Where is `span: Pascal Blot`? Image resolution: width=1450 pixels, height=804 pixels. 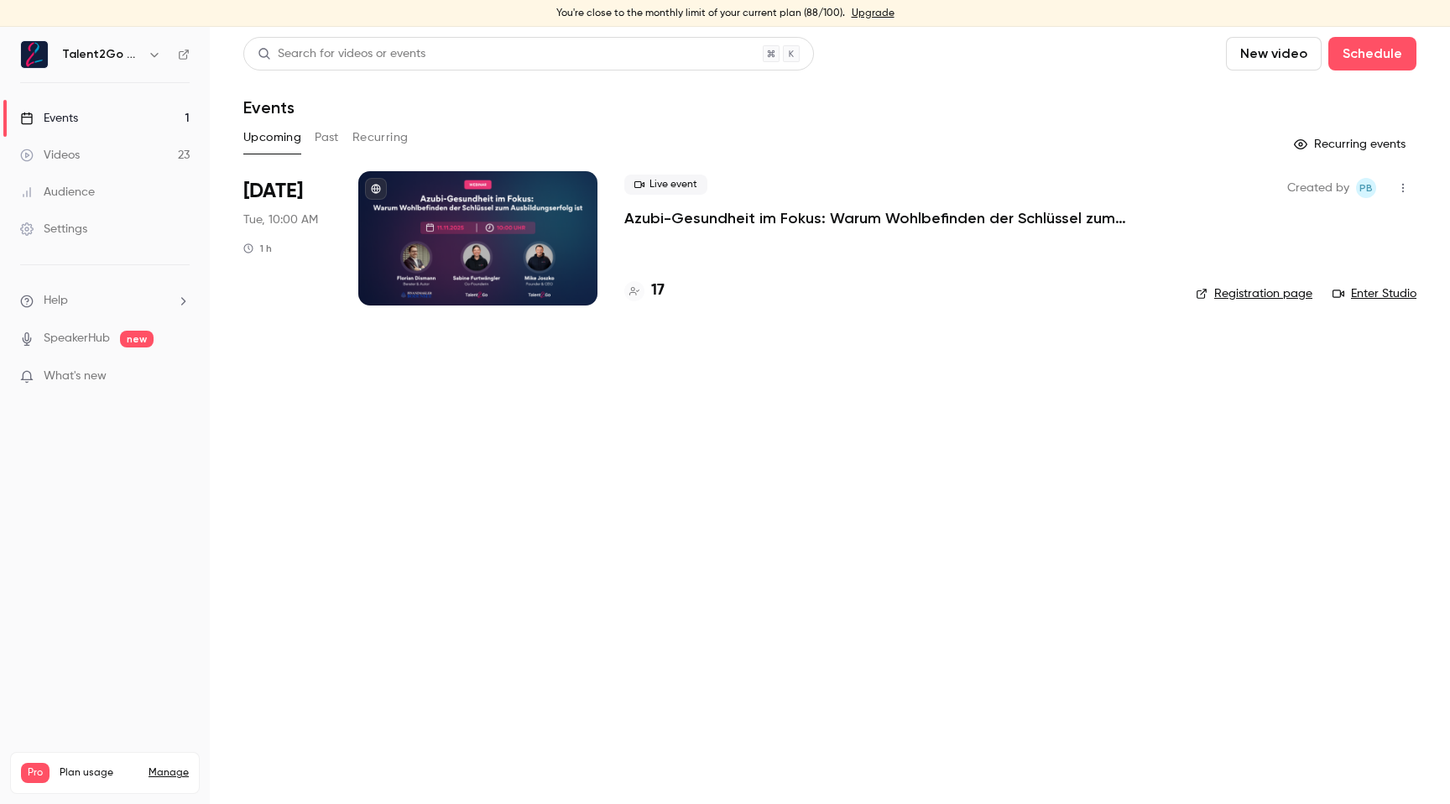
span: Pascal Blot is located at coordinates (1366, 188).